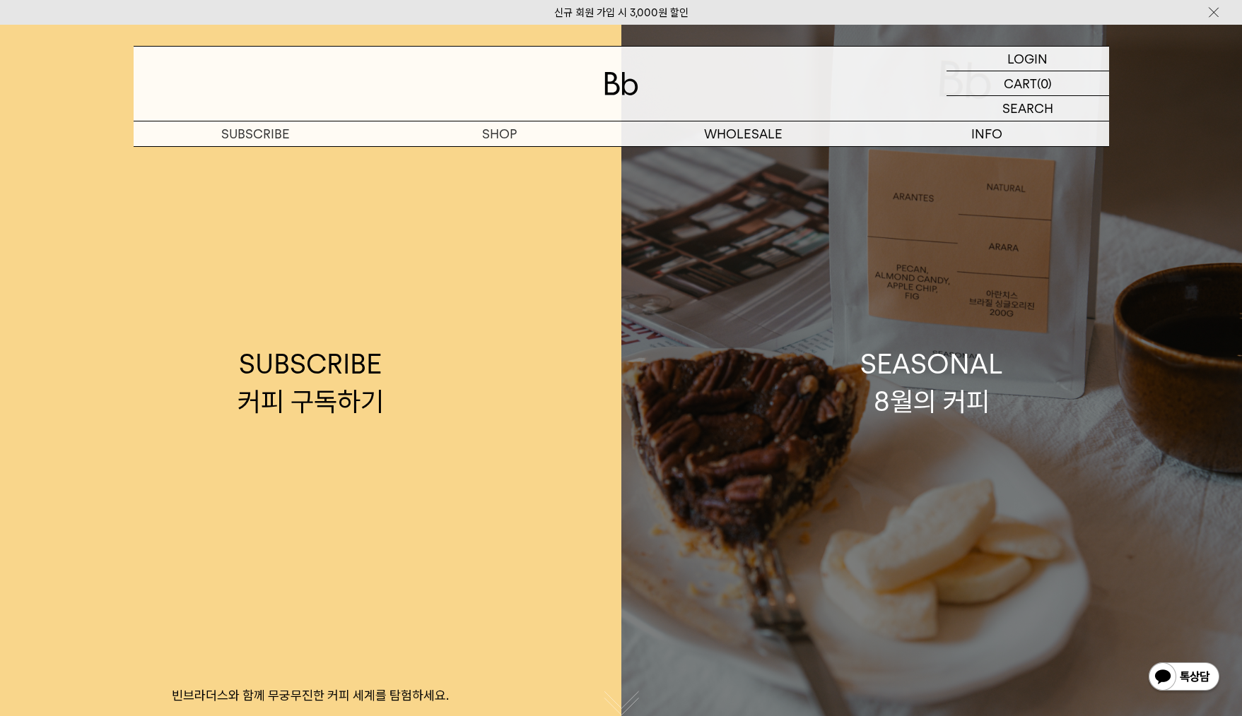 This screenshot has width=1242, height=716. Describe the element at coordinates (1044, 83) in the screenshot. I see `p: (0)` at that location.